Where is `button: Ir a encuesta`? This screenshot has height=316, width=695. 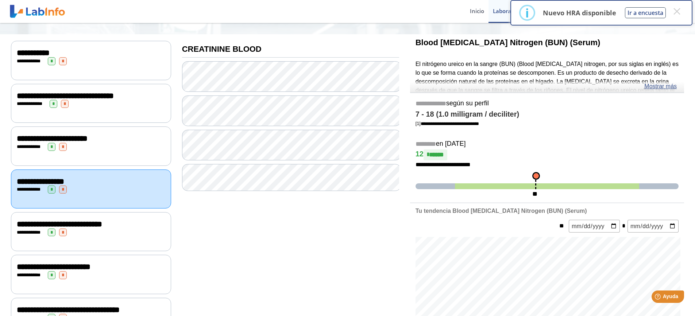
button: Ir a encuesta is located at coordinates (646, 13).